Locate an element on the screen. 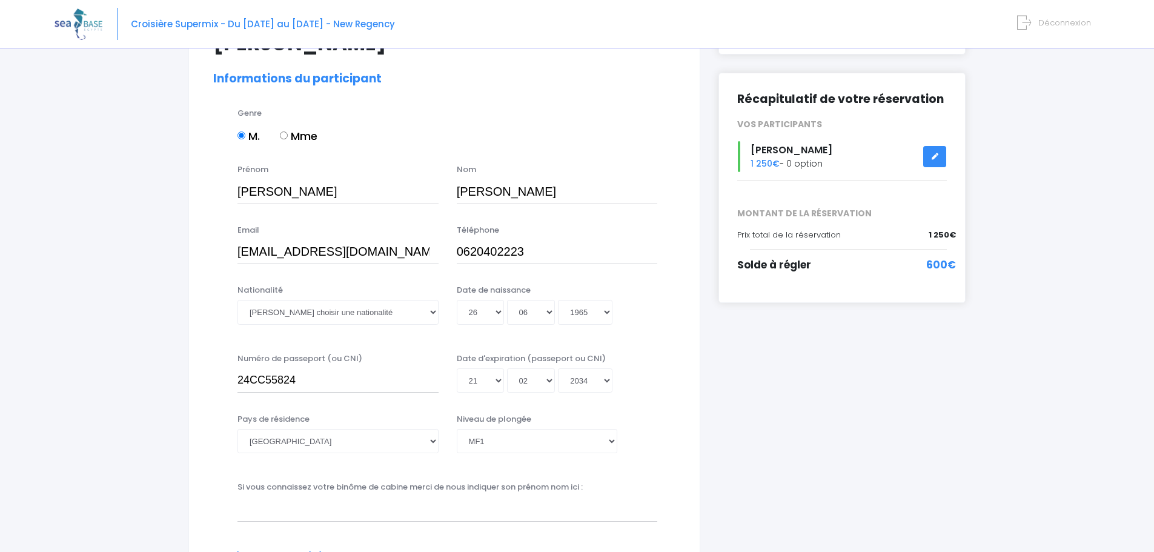 The height and width of the screenshot is (552, 1154). div: - 0 option is located at coordinates (842, 156).